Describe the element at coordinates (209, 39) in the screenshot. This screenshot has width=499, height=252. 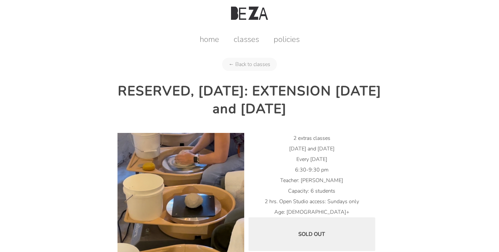
I see `a: home` at that location.